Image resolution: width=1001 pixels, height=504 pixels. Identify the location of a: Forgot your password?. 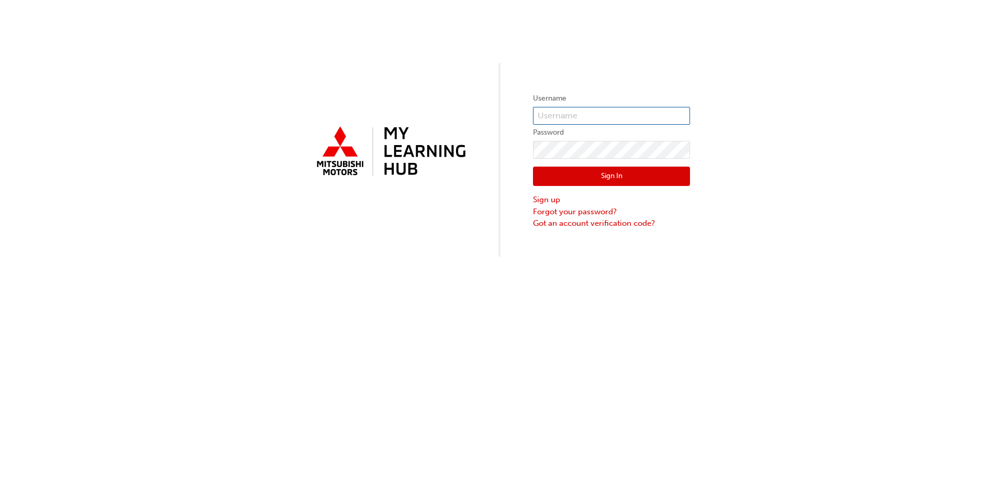
(611, 211).